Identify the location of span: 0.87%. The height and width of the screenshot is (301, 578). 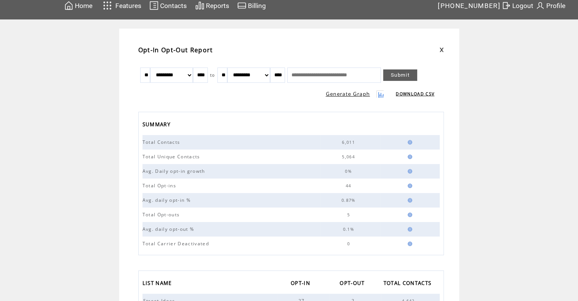
(350, 201).